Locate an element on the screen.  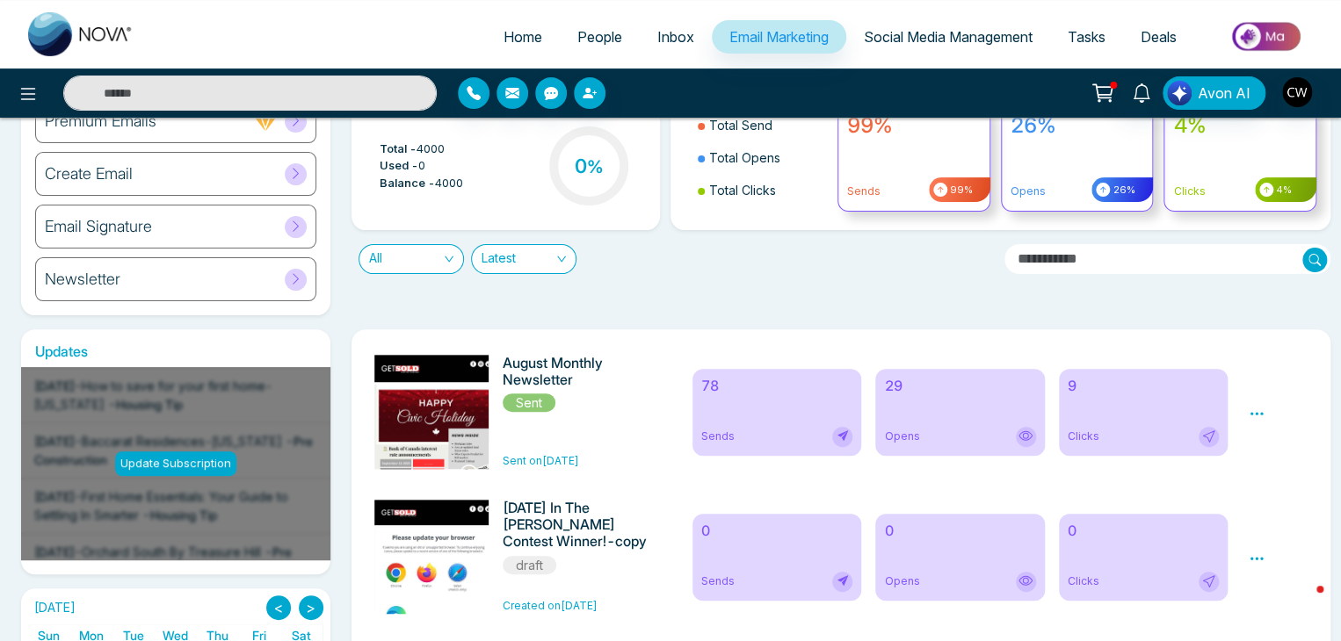
a: Social Media Management is located at coordinates (948, 37).